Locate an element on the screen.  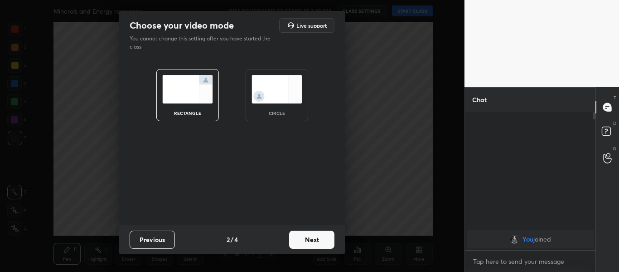
img: c61daafdcde14636ba7696175d98772d.jpg is located at coordinates (515, 239).